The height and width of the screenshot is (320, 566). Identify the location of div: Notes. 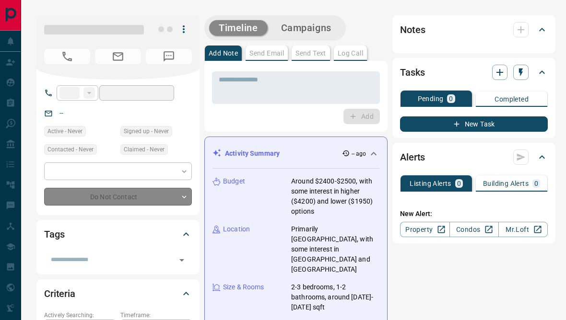
(474, 30).